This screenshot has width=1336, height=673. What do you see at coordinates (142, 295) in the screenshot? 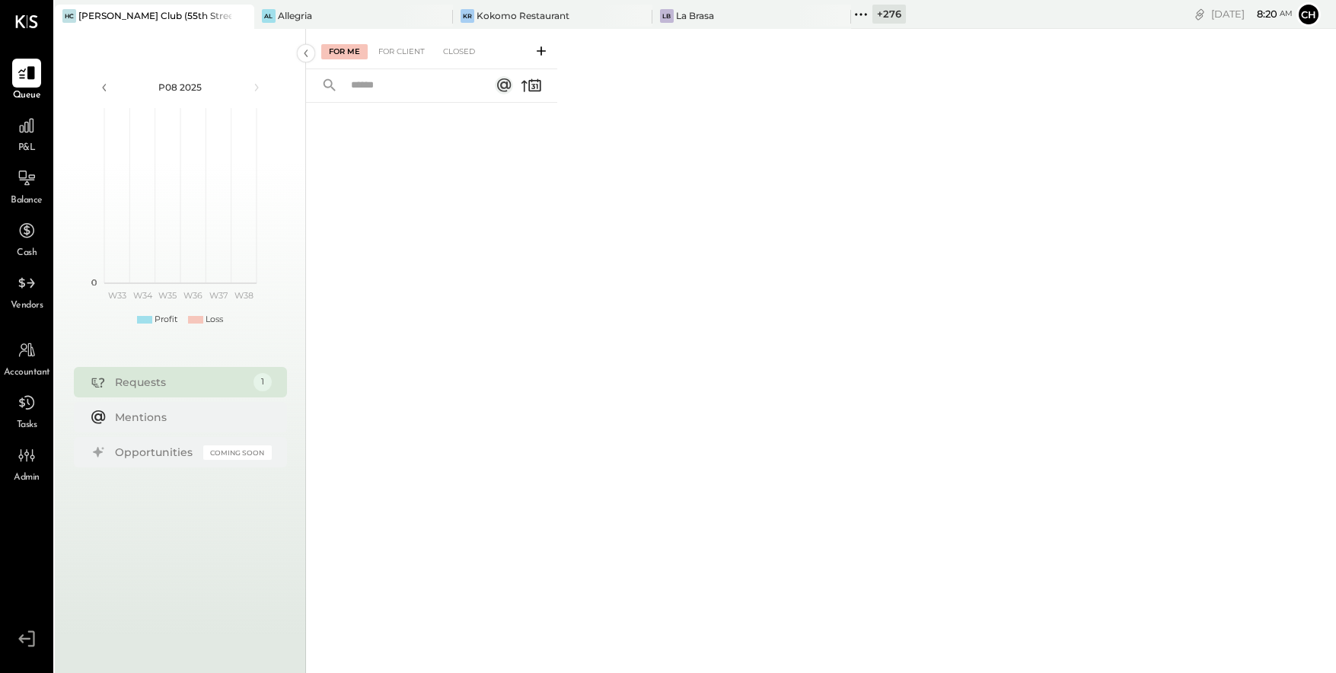
I see `text: W34` at bounding box center [142, 295].